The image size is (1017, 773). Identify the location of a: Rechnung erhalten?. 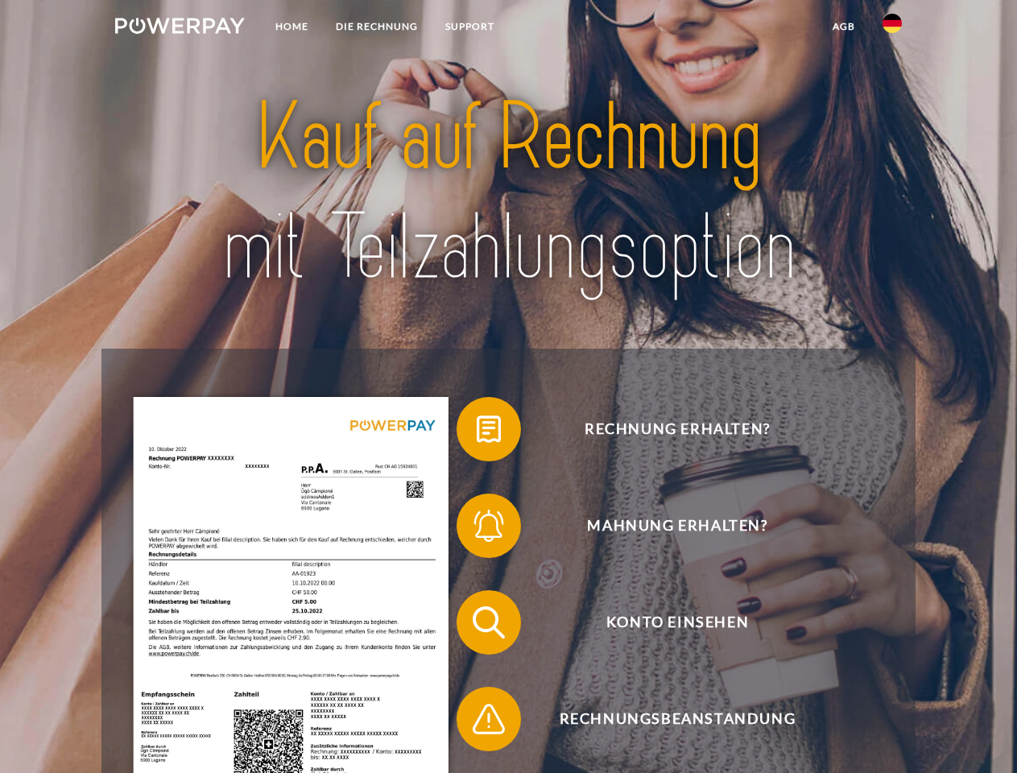
(666, 429).